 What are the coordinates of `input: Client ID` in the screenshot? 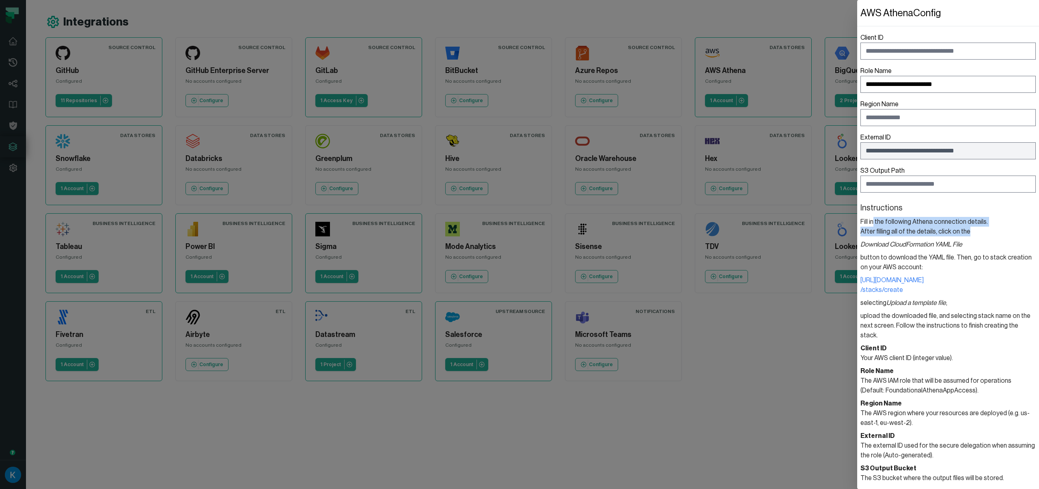 It's located at (948, 51).